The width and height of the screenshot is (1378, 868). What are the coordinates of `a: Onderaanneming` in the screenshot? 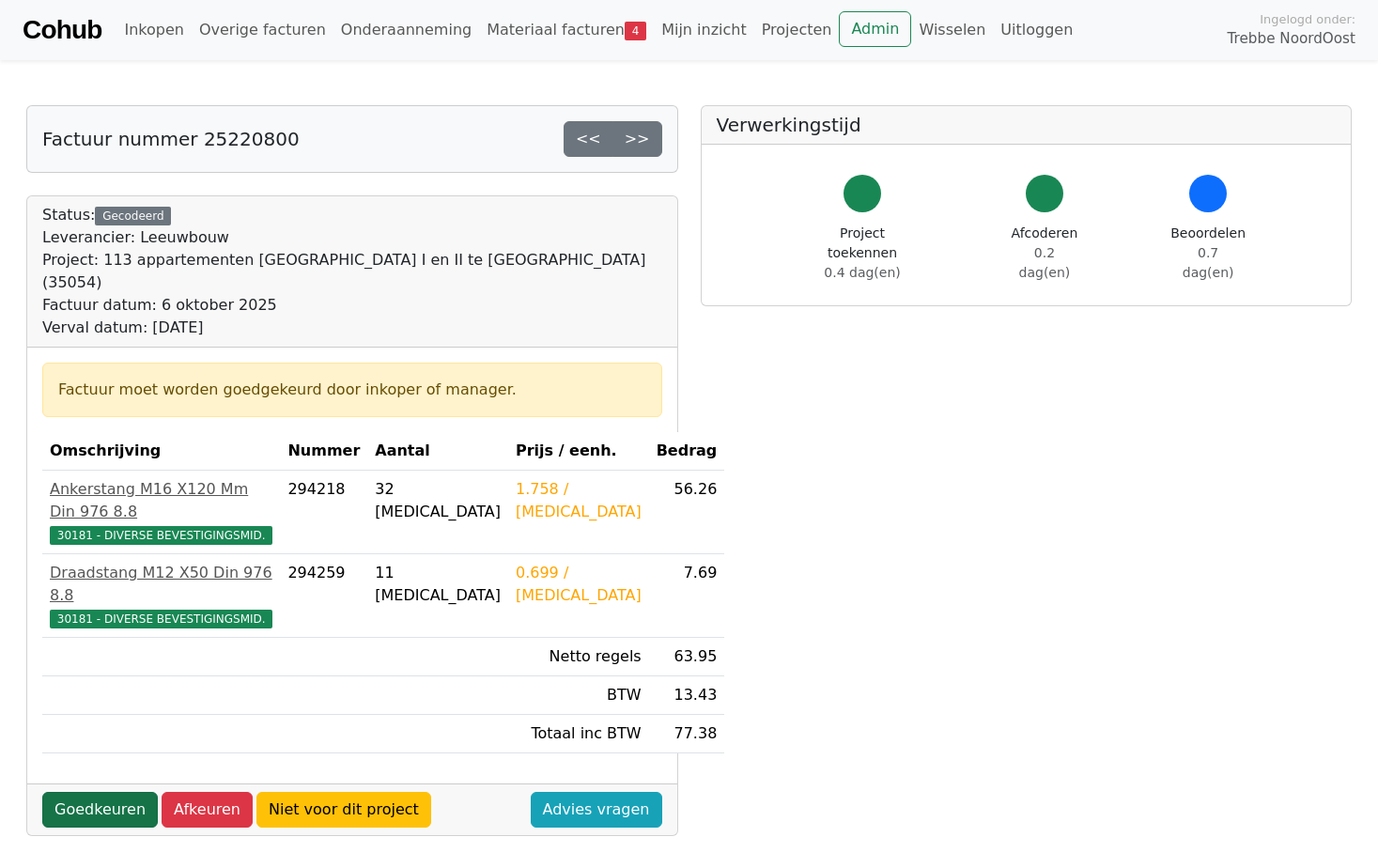 It's located at (406, 30).